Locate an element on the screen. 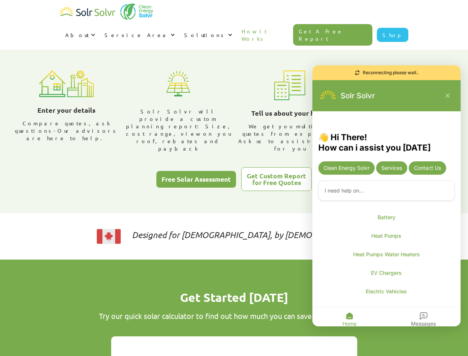 The width and height of the screenshot is (468, 356). a: How It Works is located at coordinates (265, 35).